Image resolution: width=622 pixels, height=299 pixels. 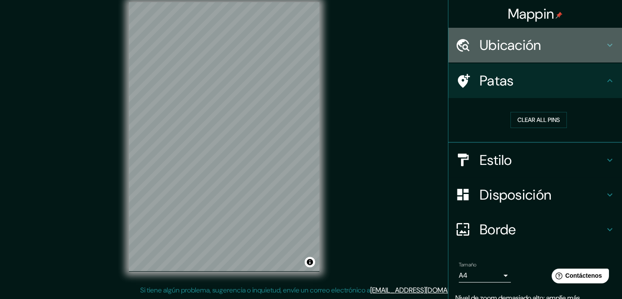 I want to click on font: Disposición, so click(x=515, y=195).